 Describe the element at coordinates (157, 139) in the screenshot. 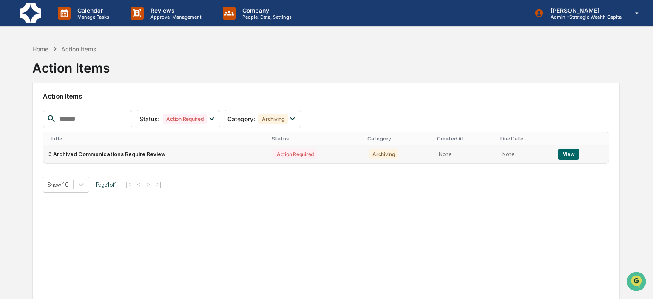

I see `div: Title` at that location.